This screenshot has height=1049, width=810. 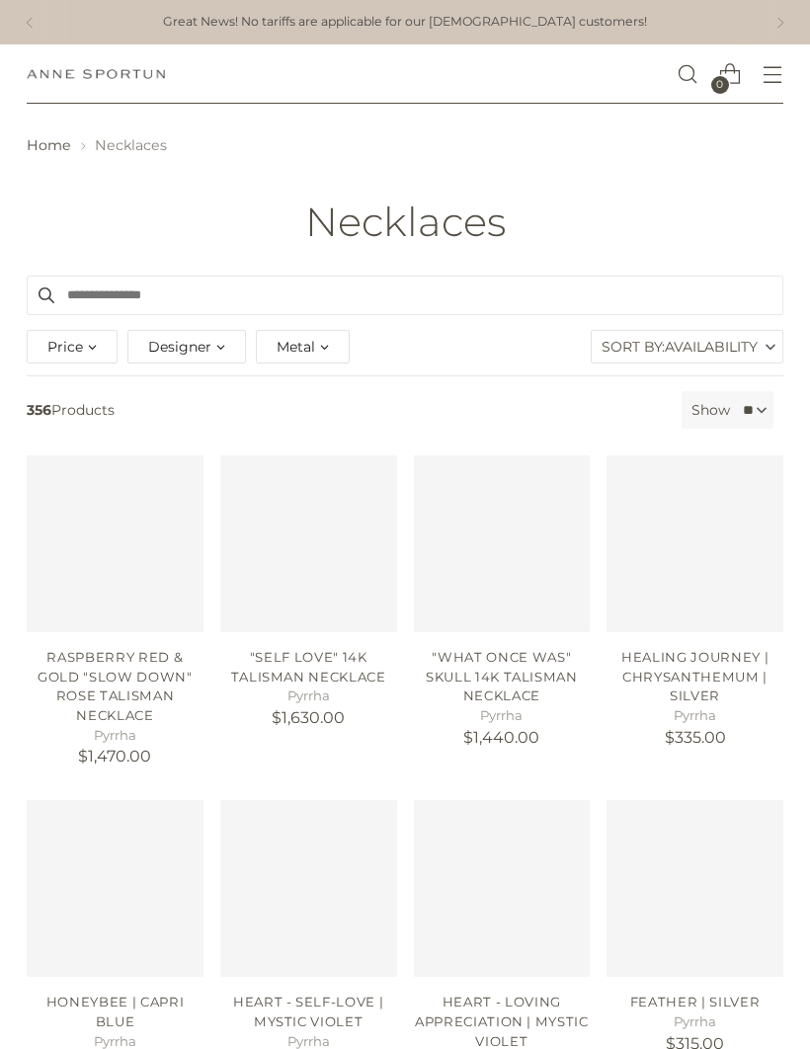 What do you see at coordinates (130, 145) in the screenshot?
I see `span: Necklaces` at bounding box center [130, 145].